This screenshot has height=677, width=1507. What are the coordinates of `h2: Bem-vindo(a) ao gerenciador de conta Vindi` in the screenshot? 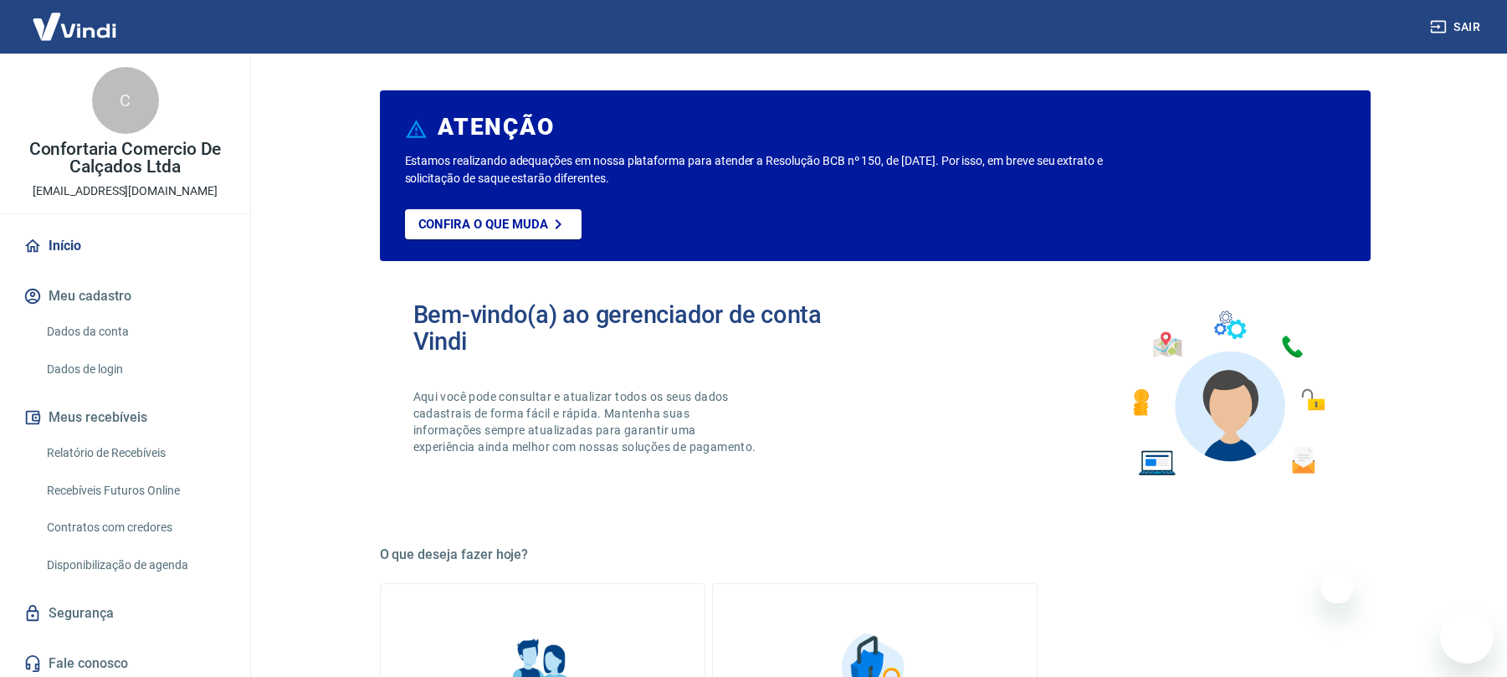 It's located at (644, 328).